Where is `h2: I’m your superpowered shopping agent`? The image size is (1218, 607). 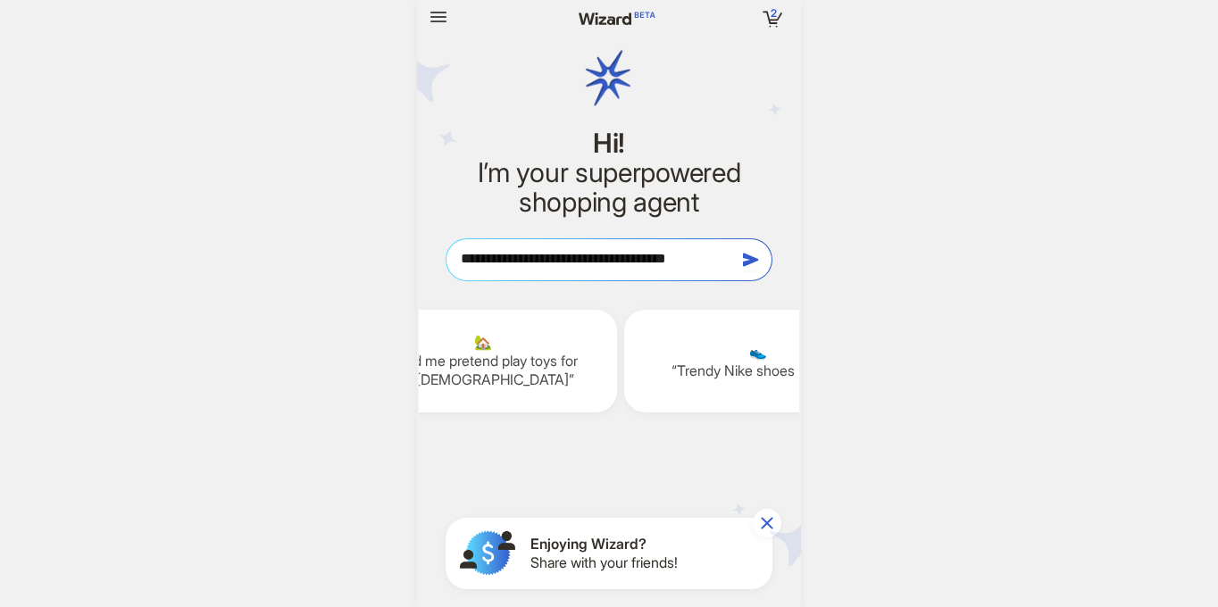 h2: I’m your superpowered shopping agent is located at coordinates (609, 188).